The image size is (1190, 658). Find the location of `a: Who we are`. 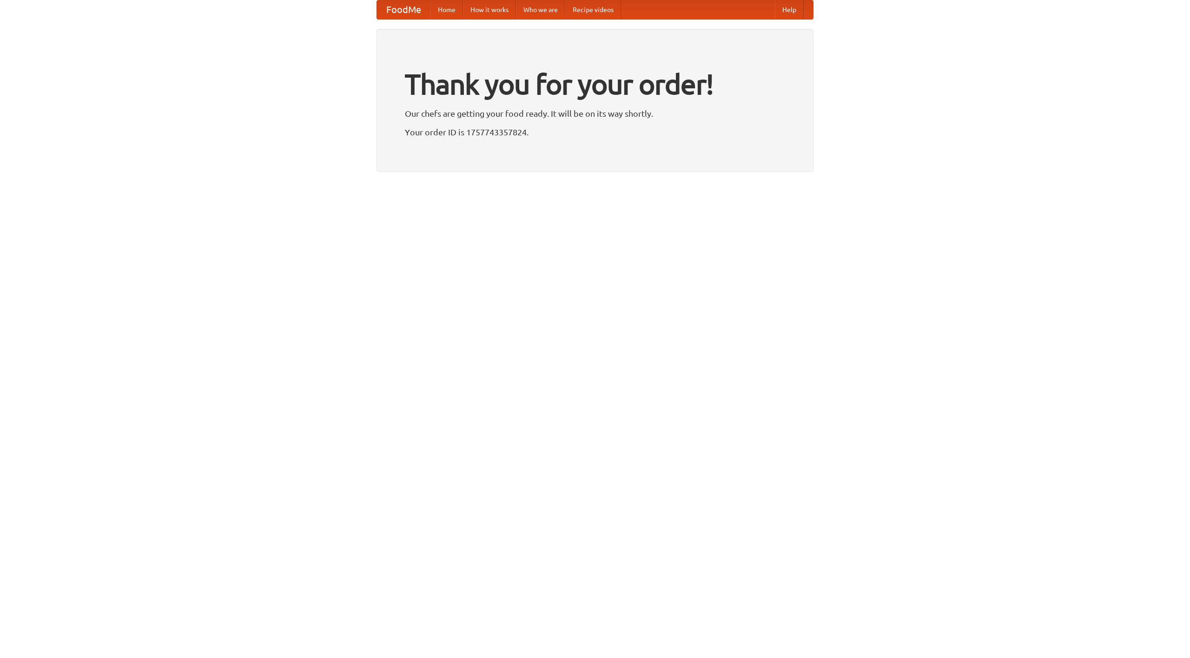

a: Who we are is located at coordinates (540, 10).